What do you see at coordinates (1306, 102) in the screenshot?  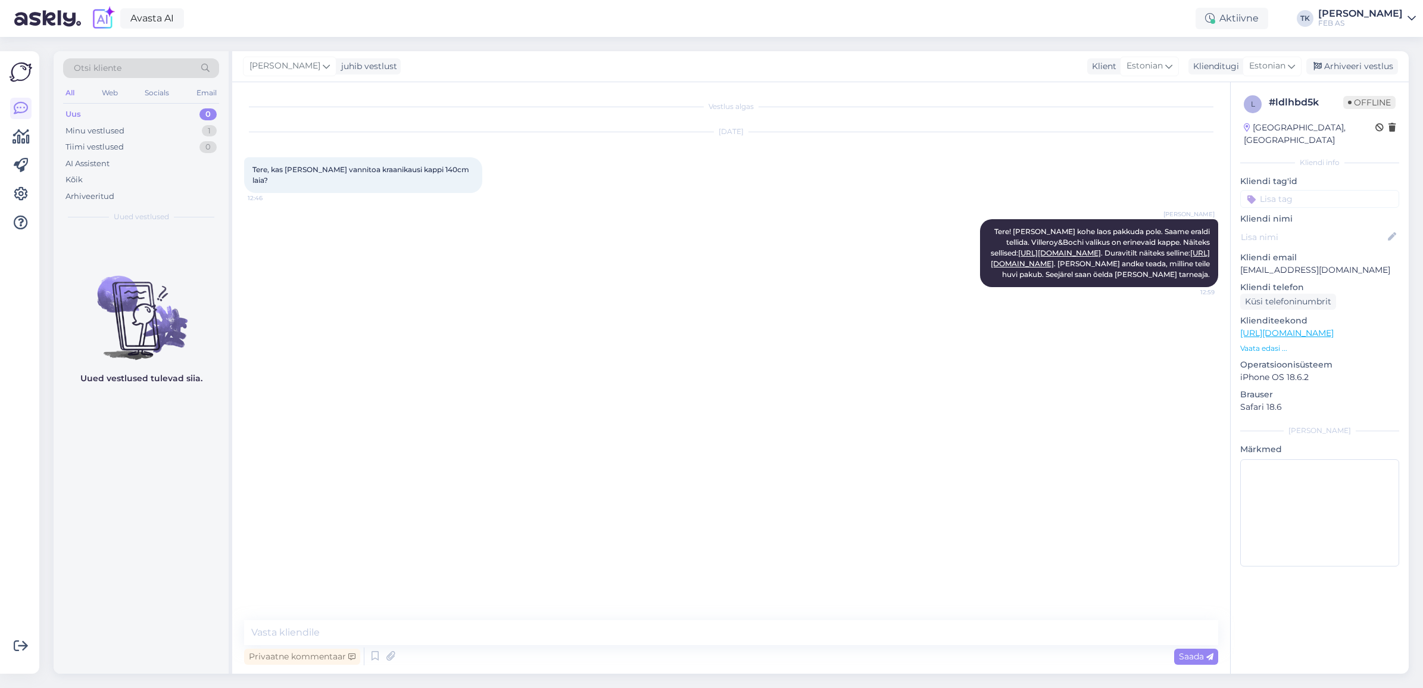 I see `div: # ldlhbd5k` at bounding box center [1306, 102].